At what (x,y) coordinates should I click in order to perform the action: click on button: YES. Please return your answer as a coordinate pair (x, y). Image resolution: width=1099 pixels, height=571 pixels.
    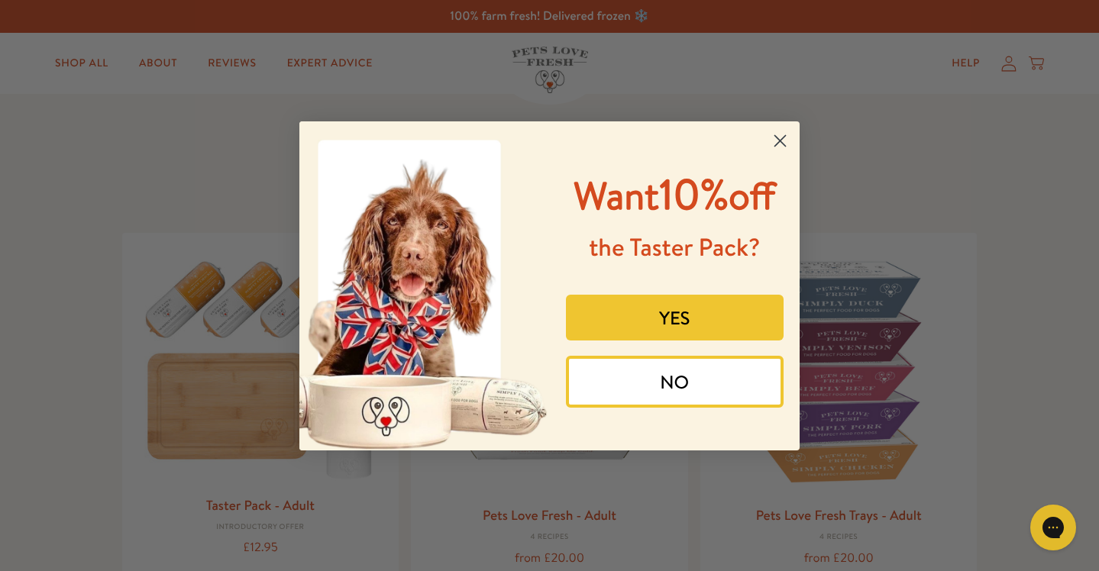
    Looking at the image, I should click on (675, 318).